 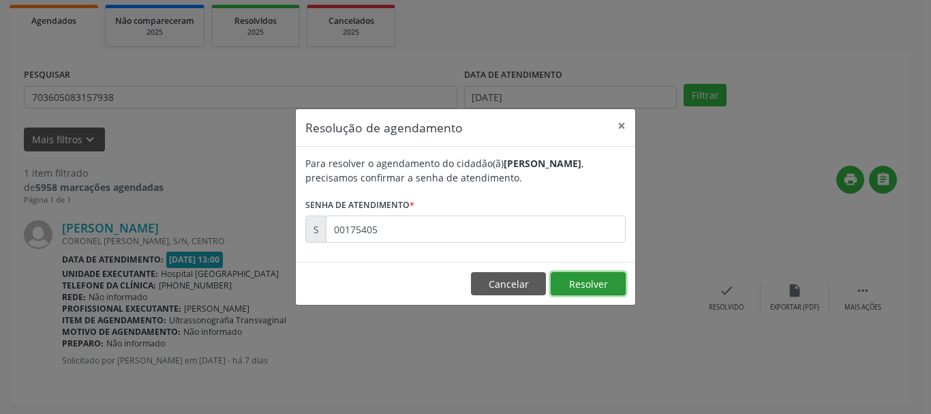 I want to click on button: Resolver, so click(x=588, y=284).